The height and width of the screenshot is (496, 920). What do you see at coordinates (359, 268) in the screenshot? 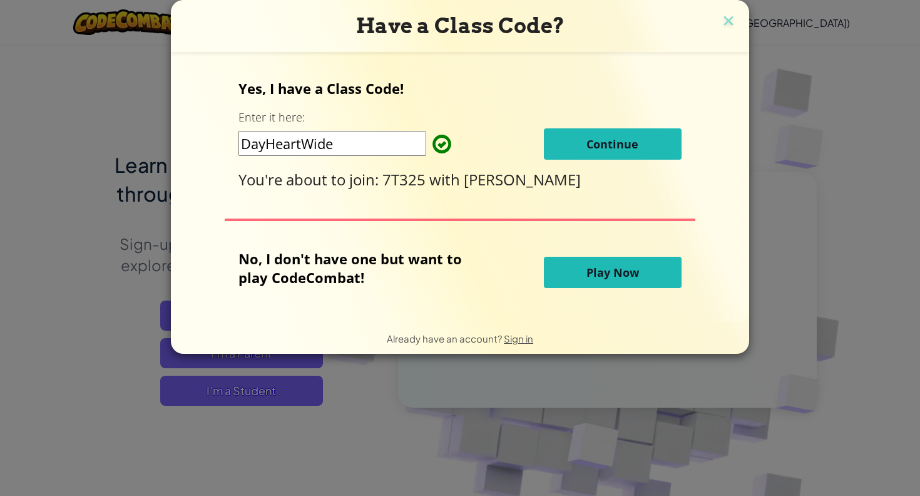
I see `p: No, I don't have one but want to play CodeCombat!` at bounding box center [359, 268].